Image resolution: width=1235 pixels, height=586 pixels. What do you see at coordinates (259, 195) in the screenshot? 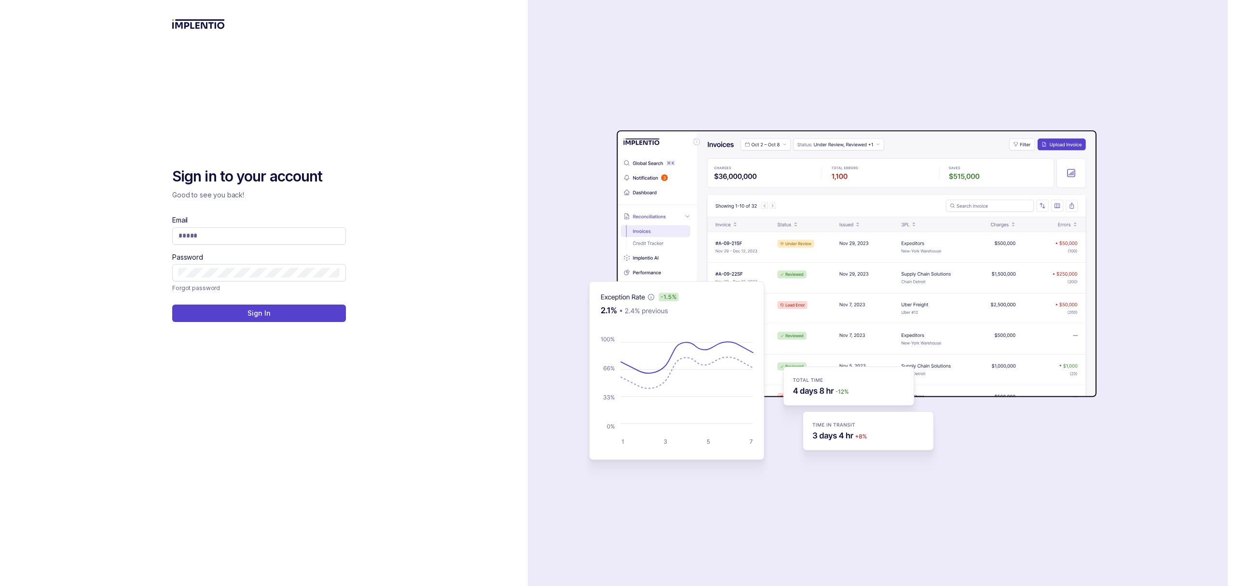
I see `p: Good to see you back!` at bounding box center [259, 195].